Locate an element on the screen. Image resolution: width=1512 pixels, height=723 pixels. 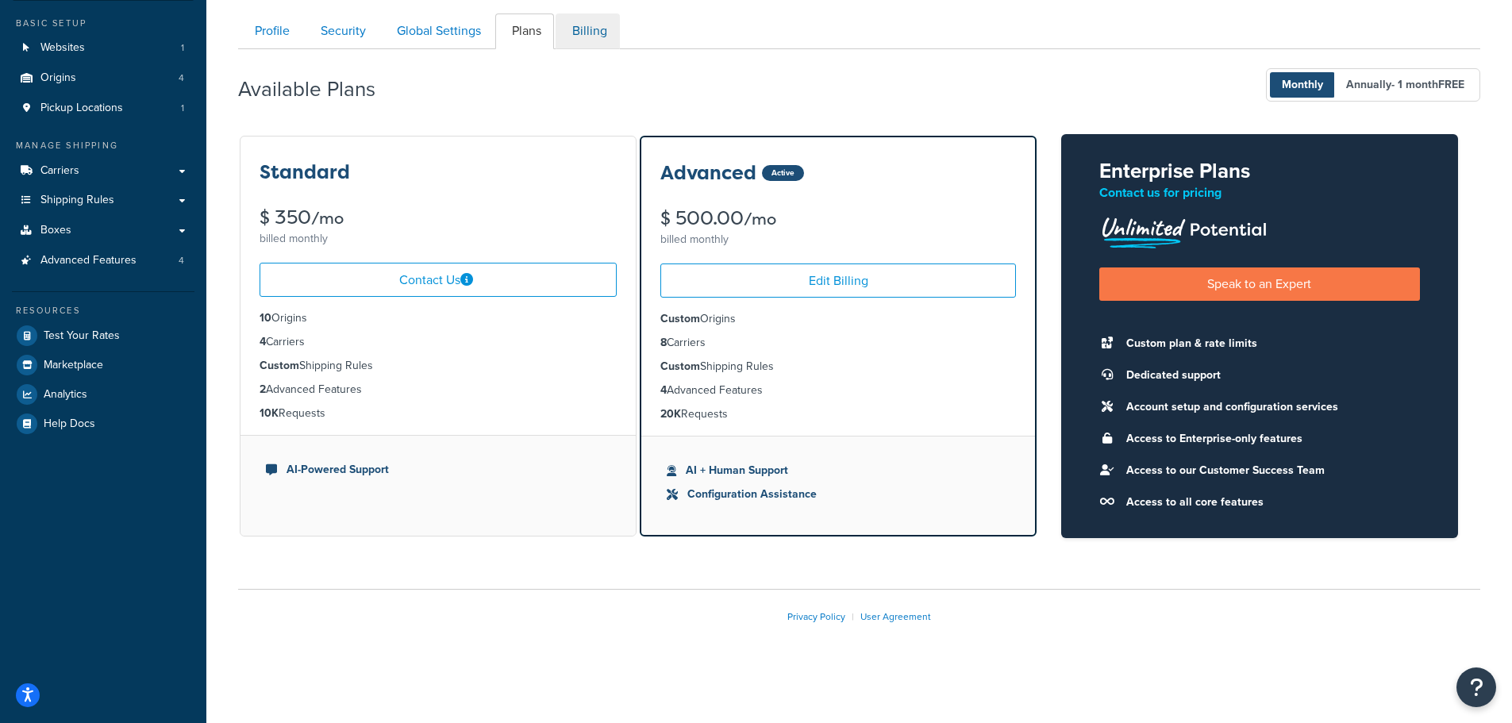
a: Advanced Features 4 is located at coordinates (103, 260).